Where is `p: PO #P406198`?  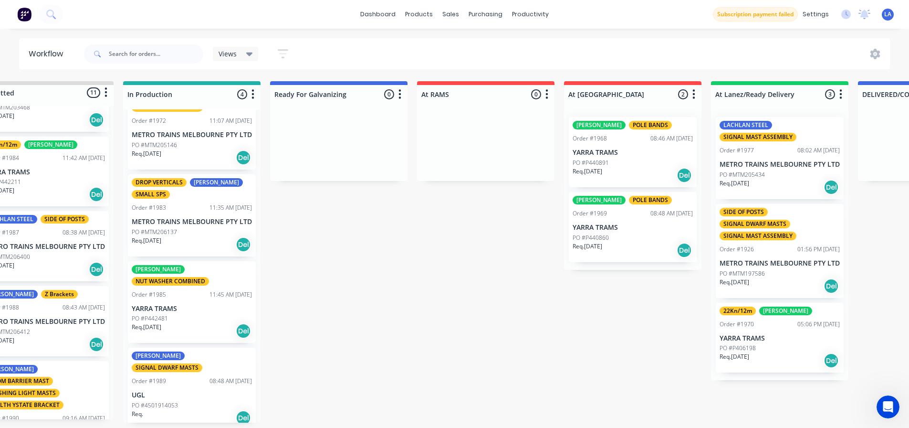 p: PO #P406198 is located at coordinates (738, 348).